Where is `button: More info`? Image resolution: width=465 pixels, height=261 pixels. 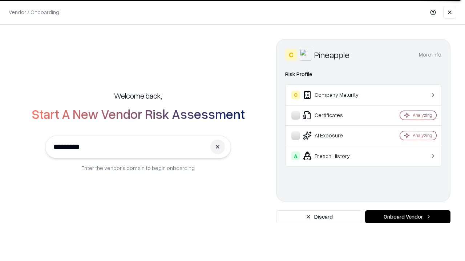 button: More info is located at coordinates (430, 55).